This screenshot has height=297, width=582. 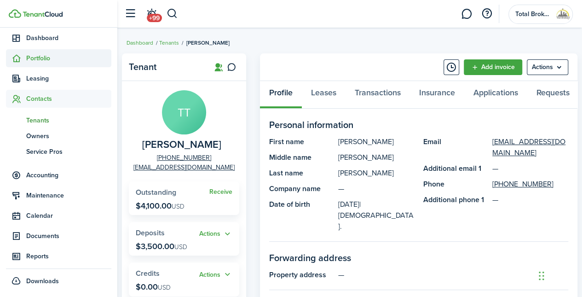 I want to click on span: +99, so click(x=154, y=18).